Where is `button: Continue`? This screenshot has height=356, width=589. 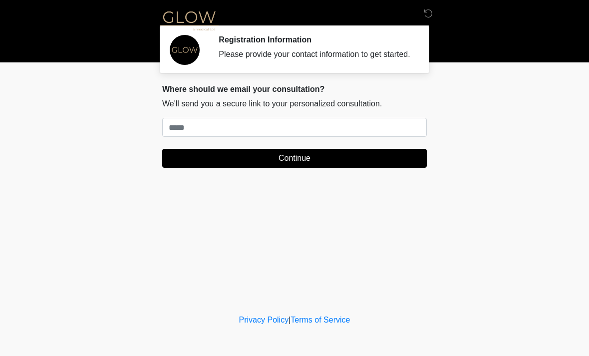
button: Continue is located at coordinates (295, 158).